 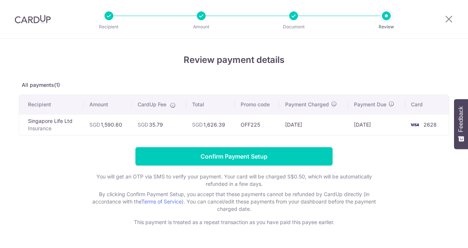 I want to click on button: Feedback - Show survey, so click(x=461, y=124).